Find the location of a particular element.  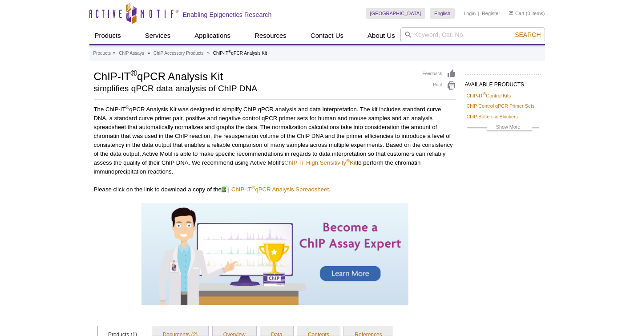

li: ChIP-IT qPCR Analysis Kit is located at coordinates (240, 53).